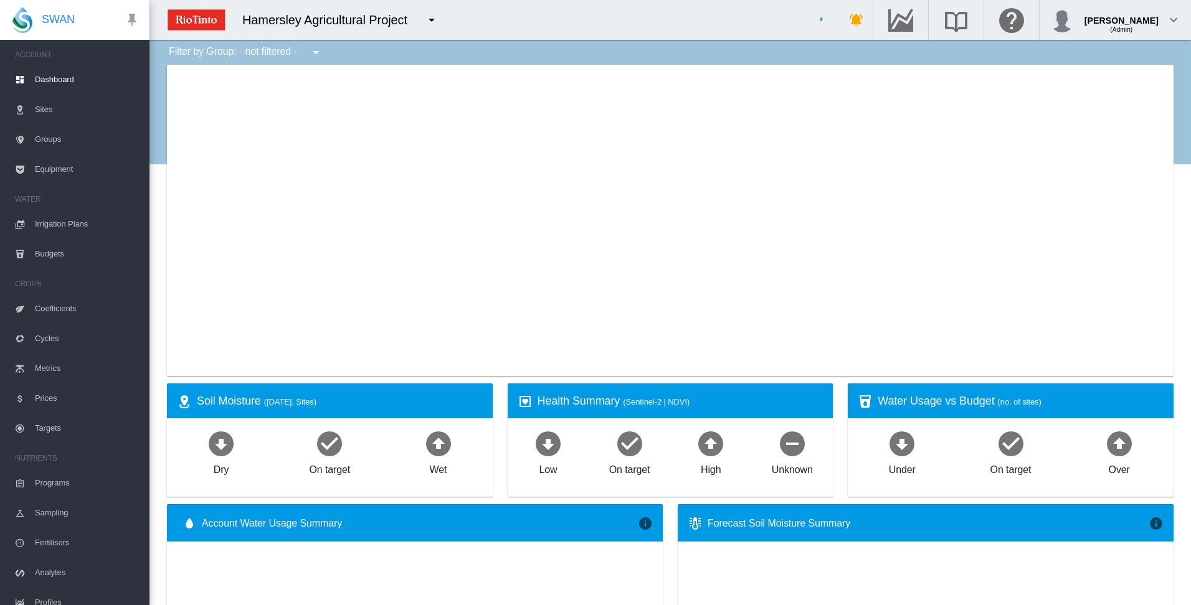  Describe the element at coordinates (792, 443) in the screenshot. I see `md-icon: icon-minus-circle` at that location.